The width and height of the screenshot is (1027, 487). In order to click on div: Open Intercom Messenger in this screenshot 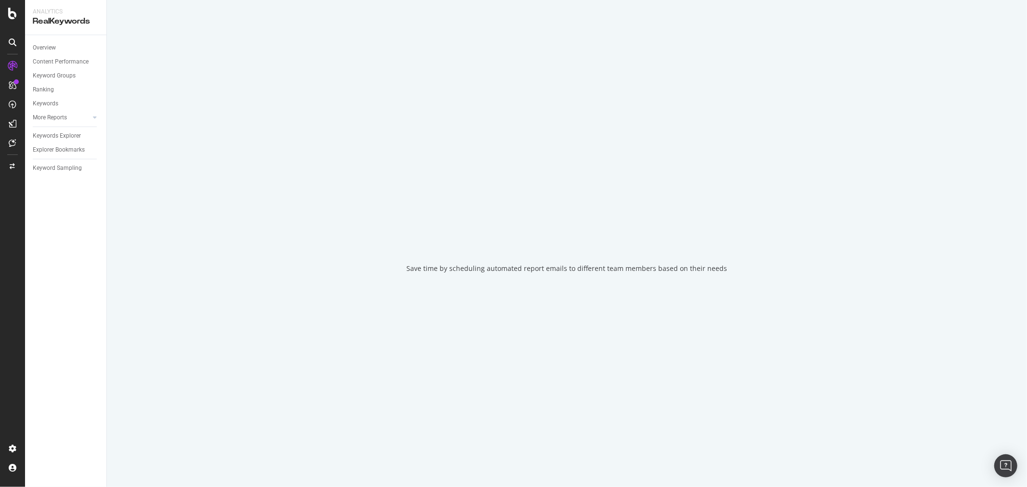, I will do `click(1005, 466)`.